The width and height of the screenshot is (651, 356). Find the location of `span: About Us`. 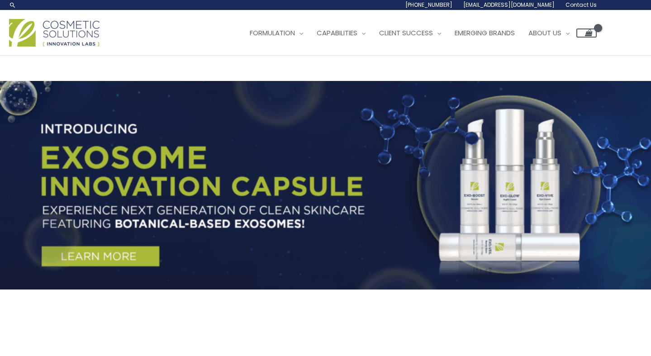

span: About Us is located at coordinates (545, 33).